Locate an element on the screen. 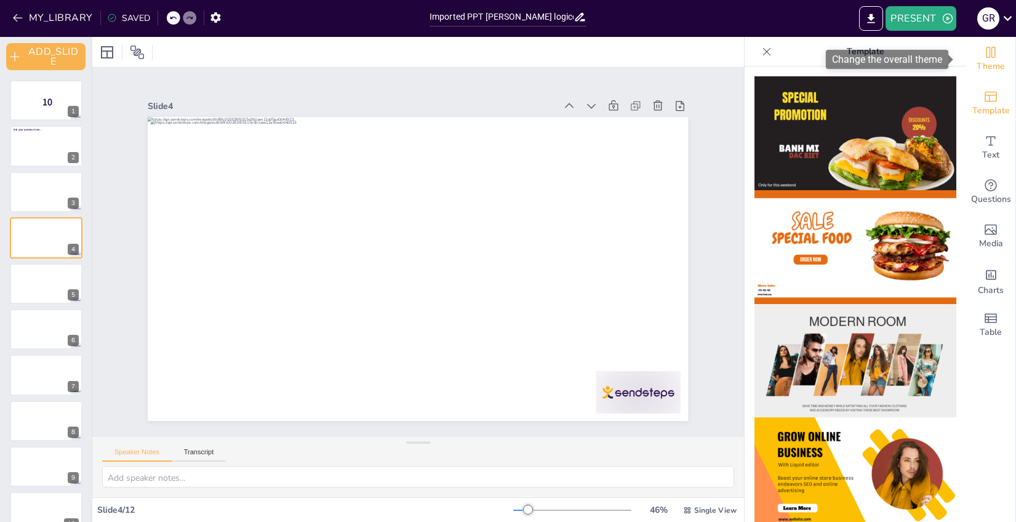  div: Add text boxes is located at coordinates (991, 148).